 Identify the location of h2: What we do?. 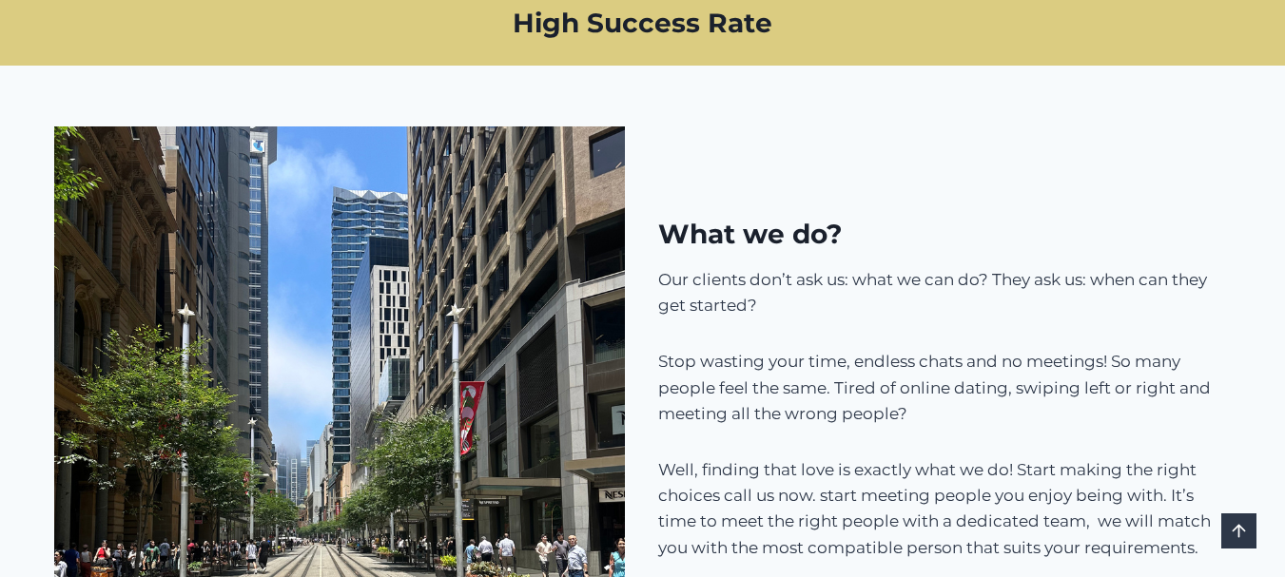
(945, 234).